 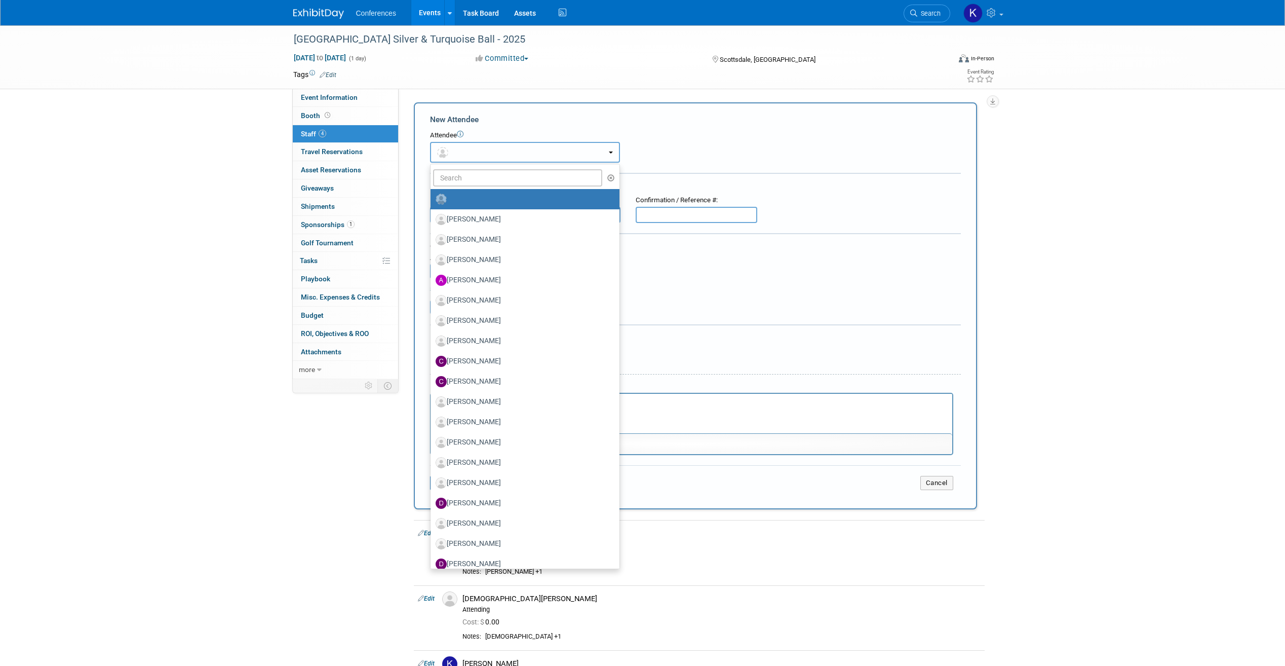 What do you see at coordinates (261, 9) in the screenshot?
I see `body: Rich Text Area. Press ALT-0 for help.` at bounding box center [261, 9].